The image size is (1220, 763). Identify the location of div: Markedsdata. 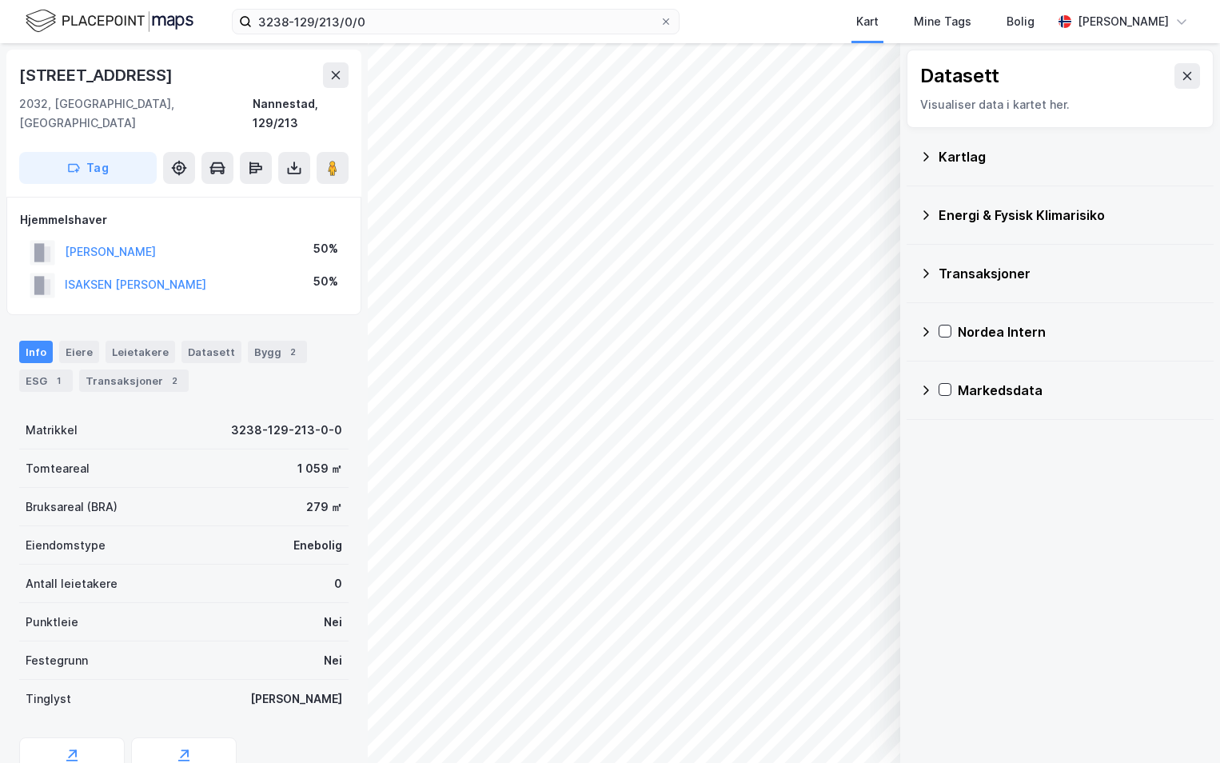
(1080, 390).